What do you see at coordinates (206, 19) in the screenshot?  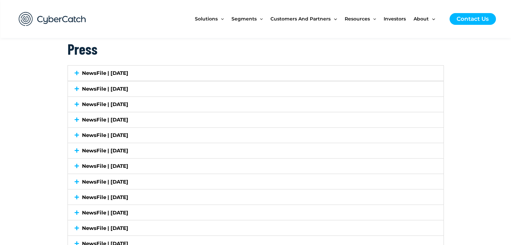 I see `span: Solutions` at bounding box center [206, 19].